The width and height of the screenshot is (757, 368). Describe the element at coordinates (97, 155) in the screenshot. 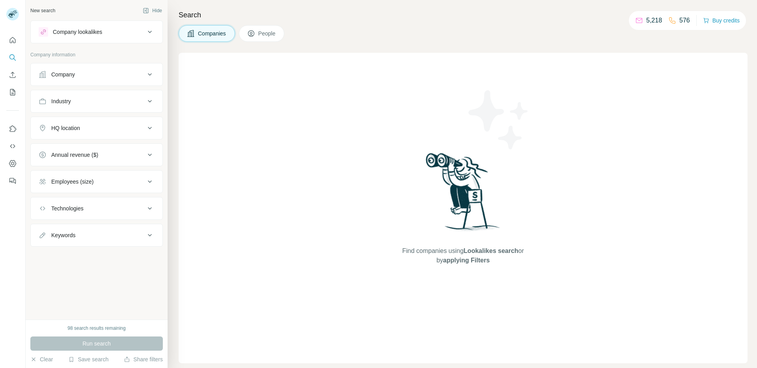

I see `button: Annual revenue ($)` at that location.